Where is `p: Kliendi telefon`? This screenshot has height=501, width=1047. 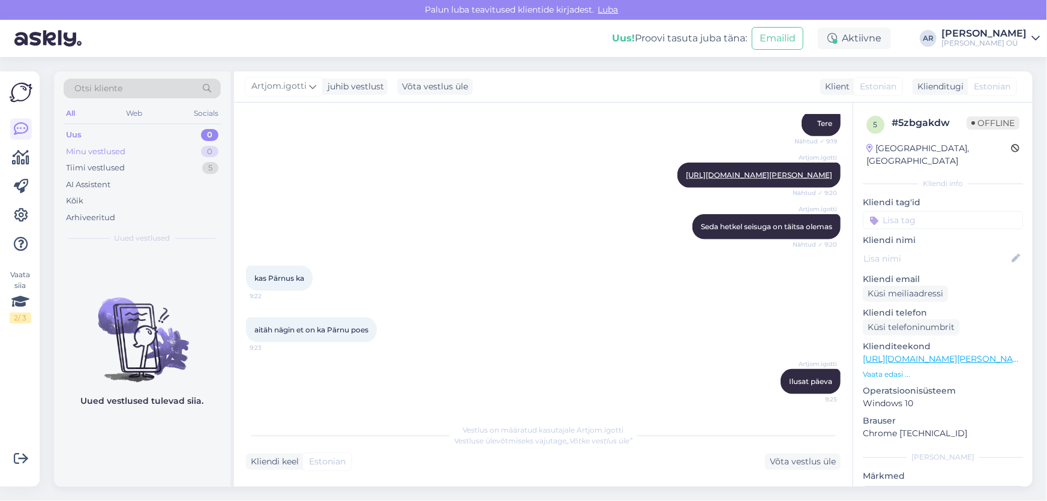
p: Kliendi telefon is located at coordinates (943, 313).